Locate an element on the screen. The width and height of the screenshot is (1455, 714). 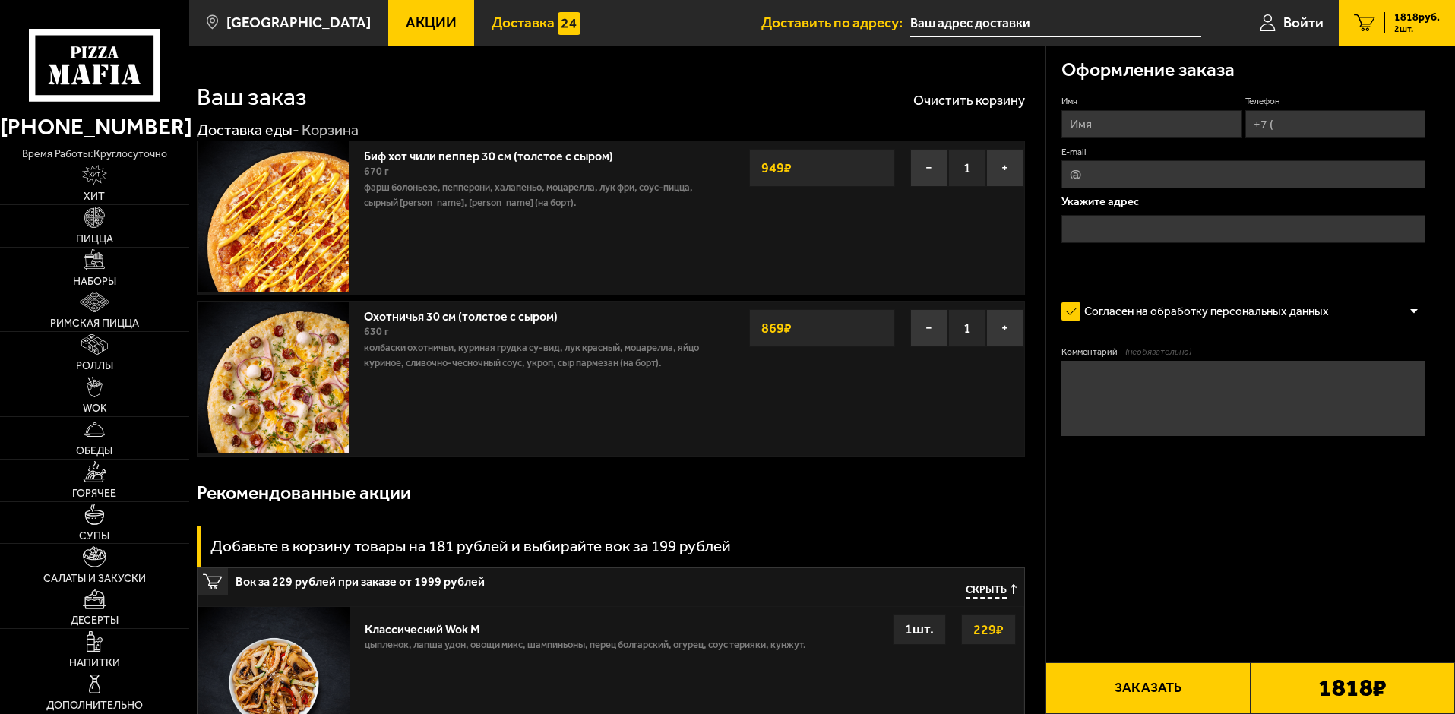
div: Корзина is located at coordinates (330, 131).